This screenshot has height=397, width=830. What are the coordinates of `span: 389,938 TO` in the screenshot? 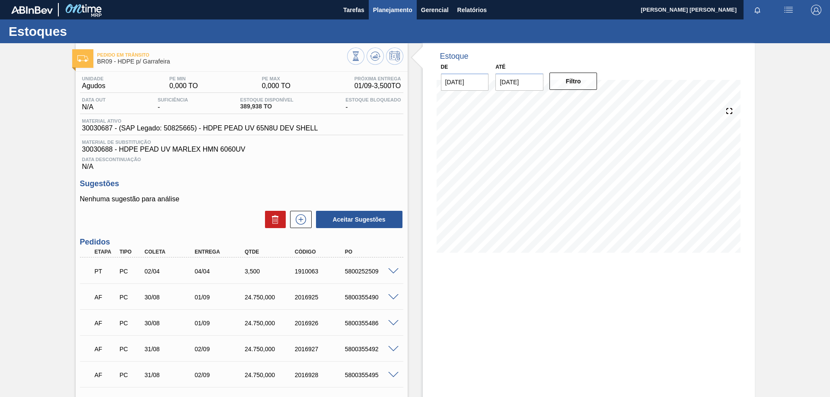 It's located at (267, 106).